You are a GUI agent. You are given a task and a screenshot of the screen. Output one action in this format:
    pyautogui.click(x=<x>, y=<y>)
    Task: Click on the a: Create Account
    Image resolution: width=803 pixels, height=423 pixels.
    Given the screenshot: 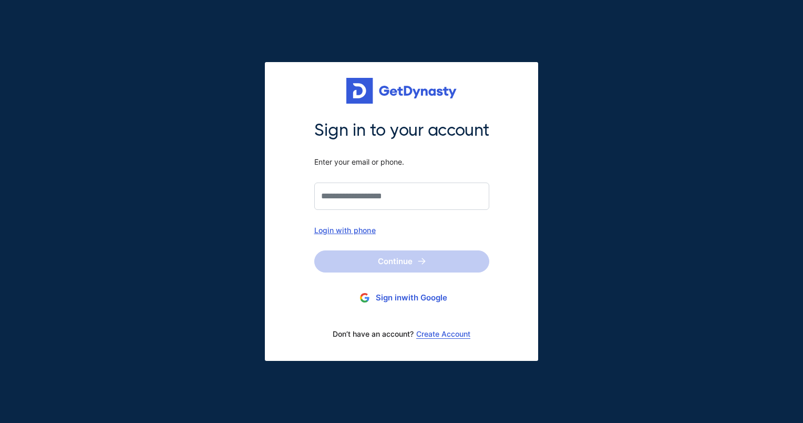 What is the action you would take?
    pyautogui.click(x=443, y=334)
    